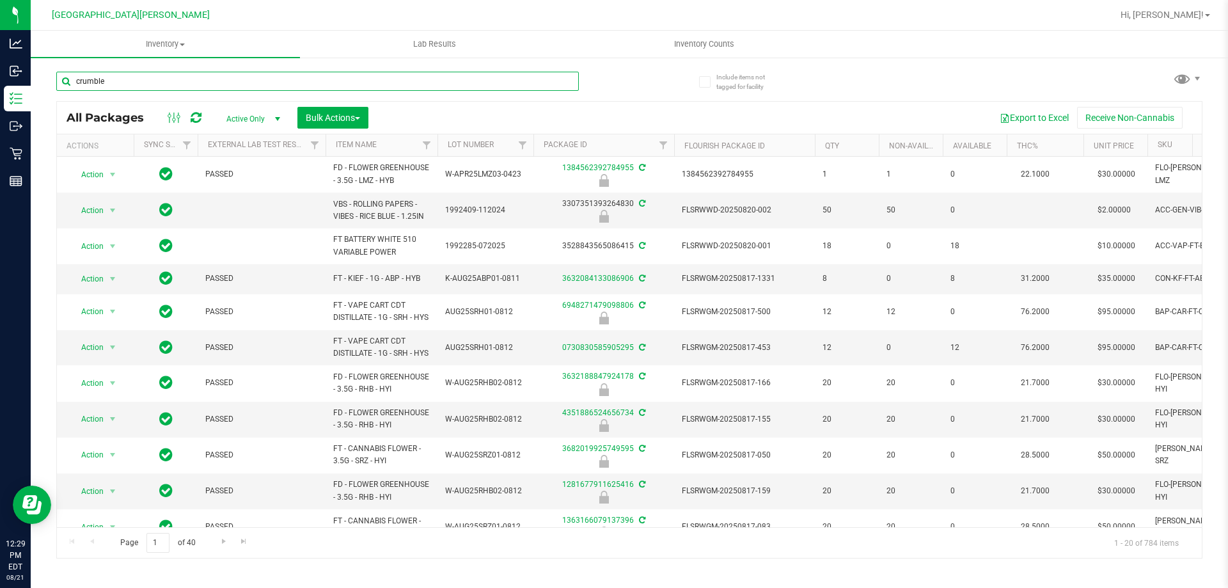 The width and height of the screenshot is (1228, 588). Describe the element at coordinates (744, 490) in the screenshot. I see `span: FLSRWGM-20250817-159` at that location.